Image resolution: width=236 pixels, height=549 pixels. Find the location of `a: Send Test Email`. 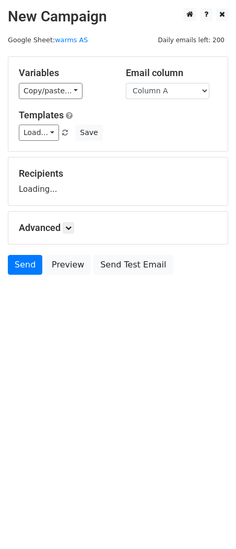

a: Send Test Email is located at coordinates (133, 265).